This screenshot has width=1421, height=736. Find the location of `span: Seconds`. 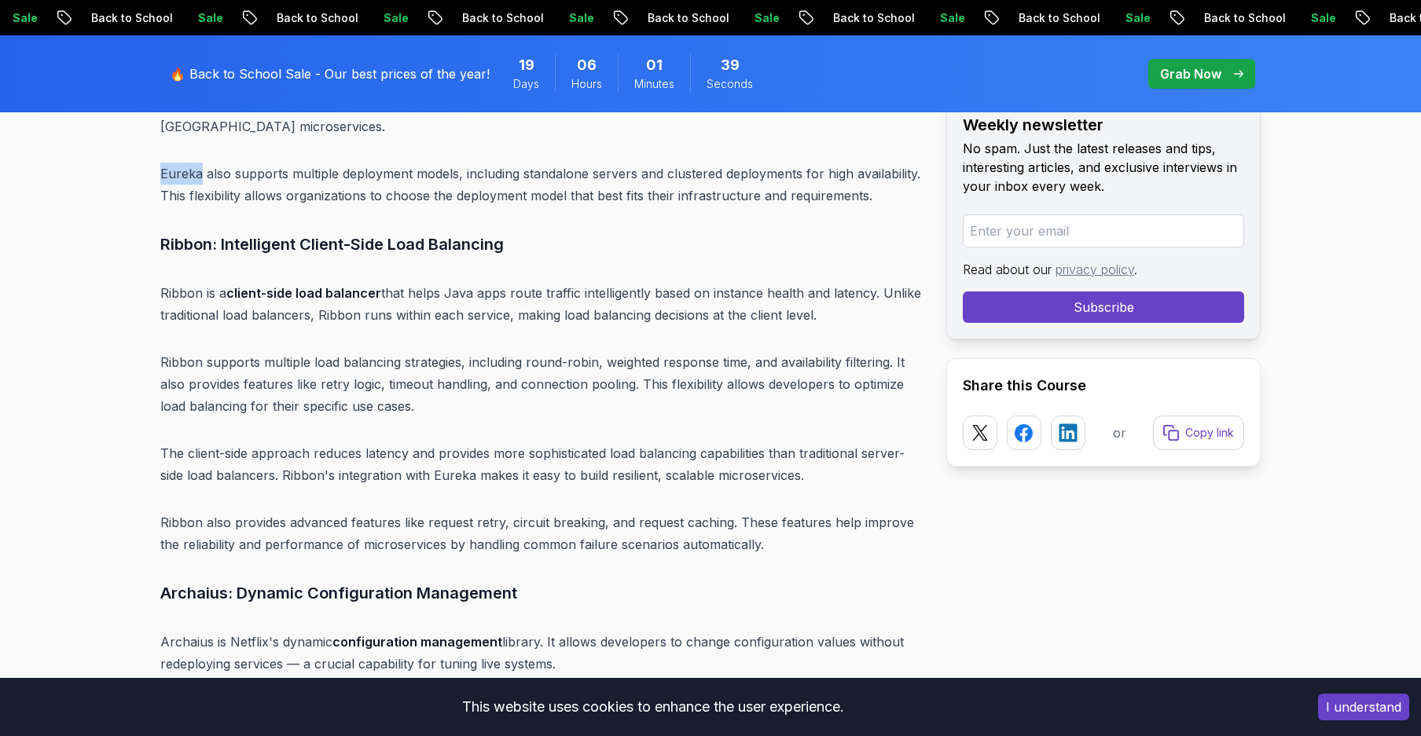

span: Seconds is located at coordinates (729, 84).